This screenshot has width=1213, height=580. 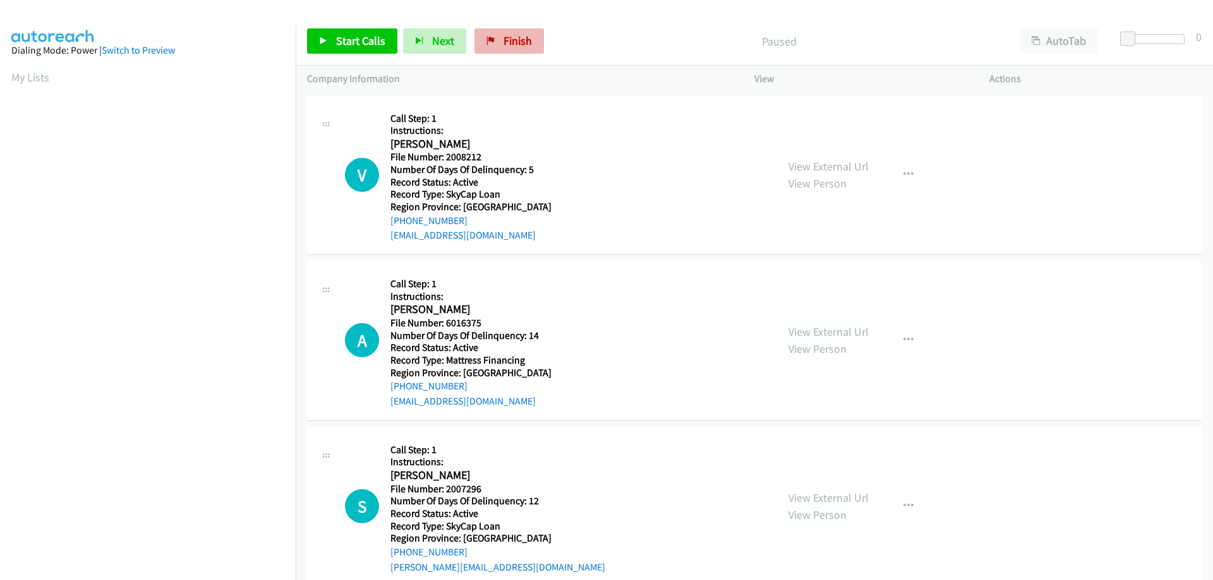 What do you see at coordinates (779, 41) in the screenshot?
I see `p: Paused` at bounding box center [779, 41].